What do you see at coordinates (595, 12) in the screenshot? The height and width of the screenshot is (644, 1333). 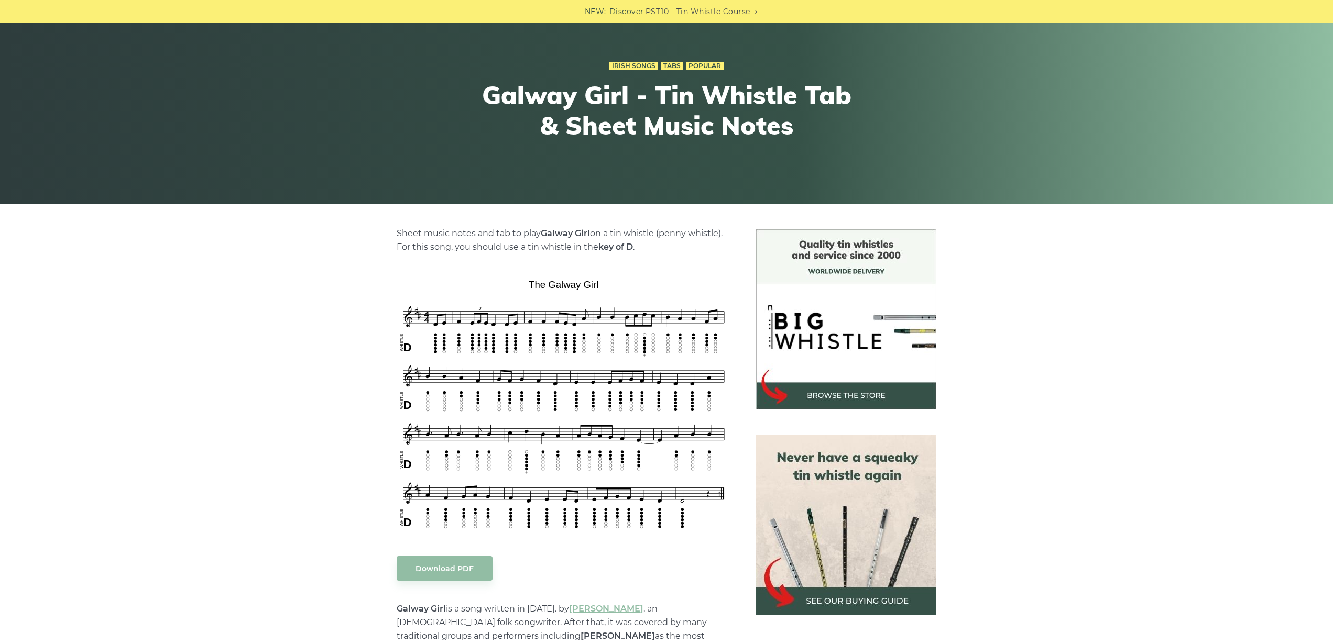 I see `span: NEW:` at bounding box center [595, 12].